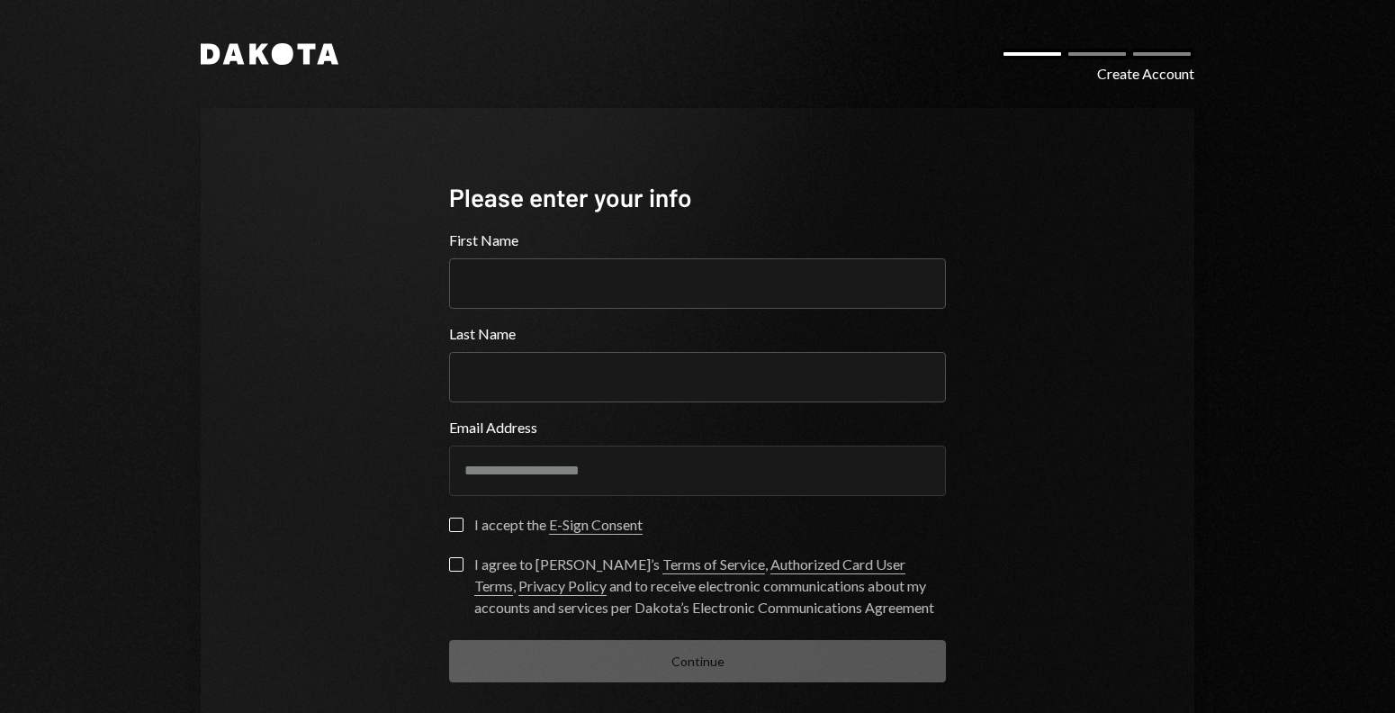  Describe the element at coordinates (698, 334) in the screenshot. I see `label: Last Name` at that location.